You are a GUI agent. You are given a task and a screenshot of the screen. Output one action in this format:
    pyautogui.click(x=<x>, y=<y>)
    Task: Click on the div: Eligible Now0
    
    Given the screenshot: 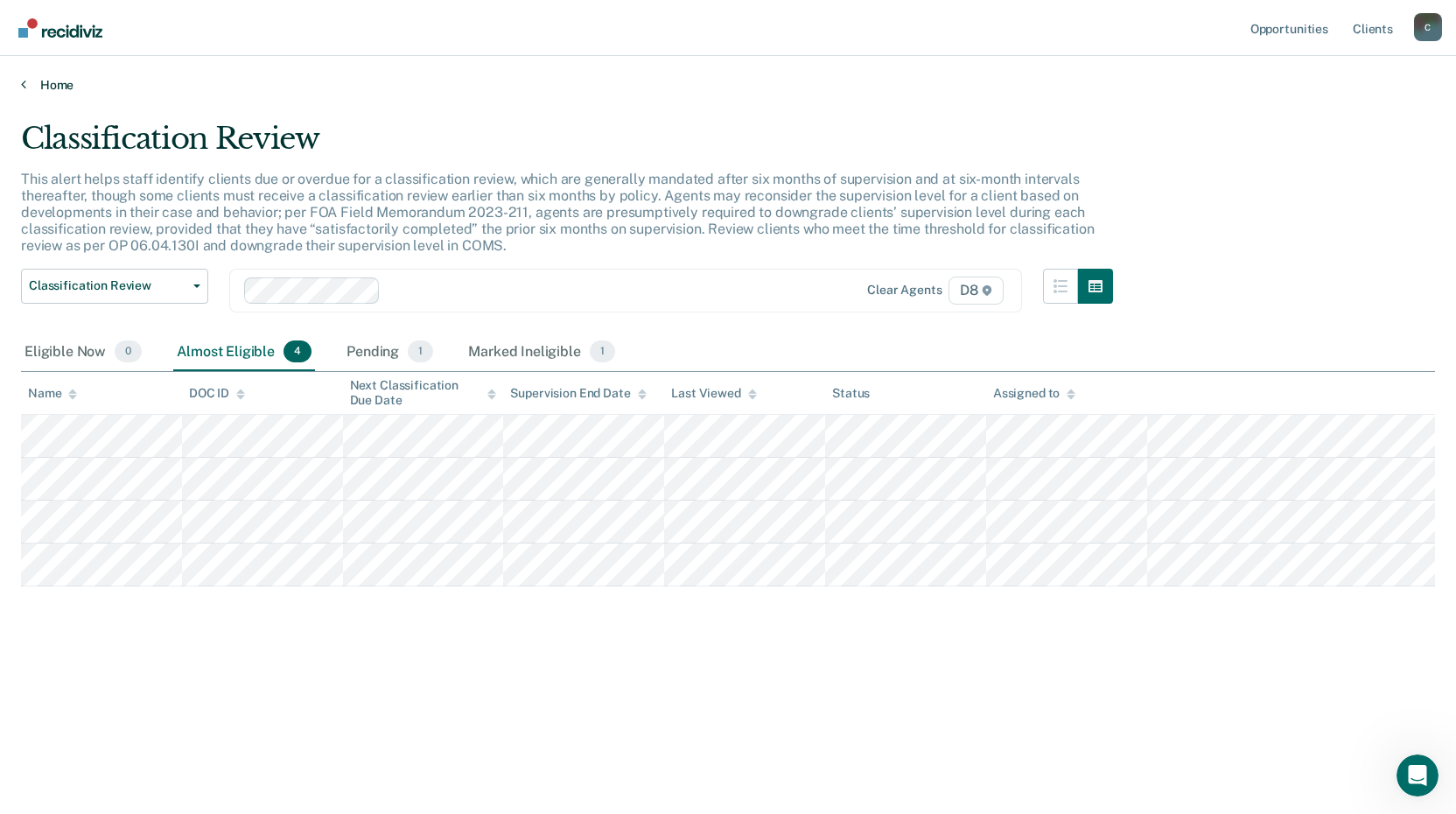 What is the action you would take?
    pyautogui.click(x=83, y=353)
    